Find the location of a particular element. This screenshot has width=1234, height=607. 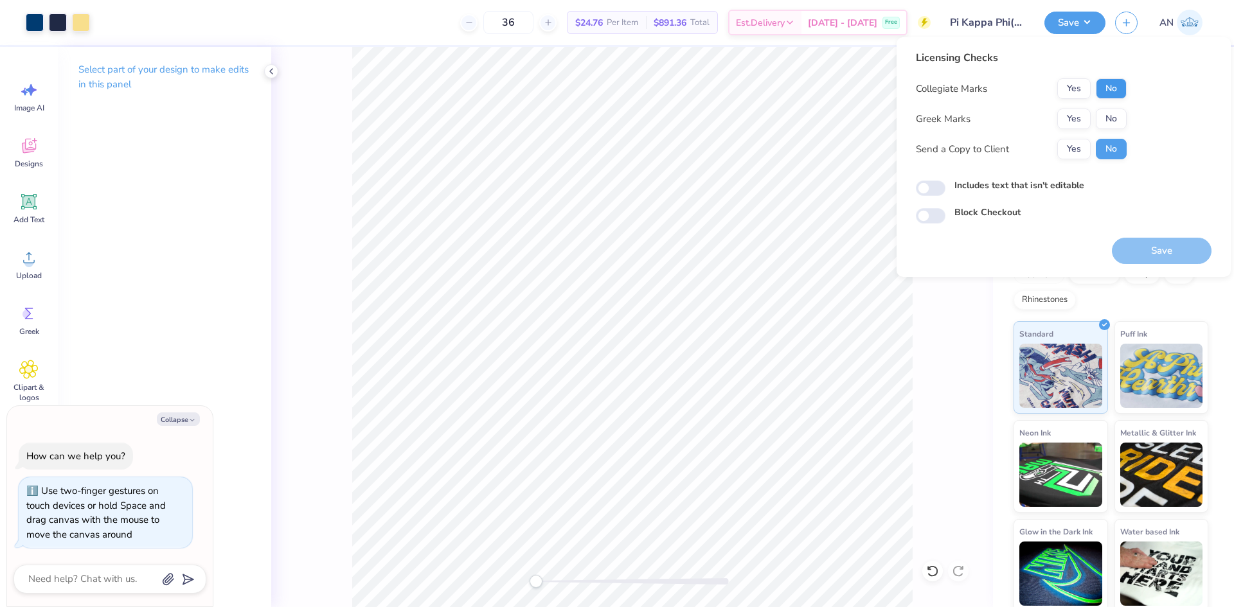

div: Rhinestones is located at coordinates (1045, 300).